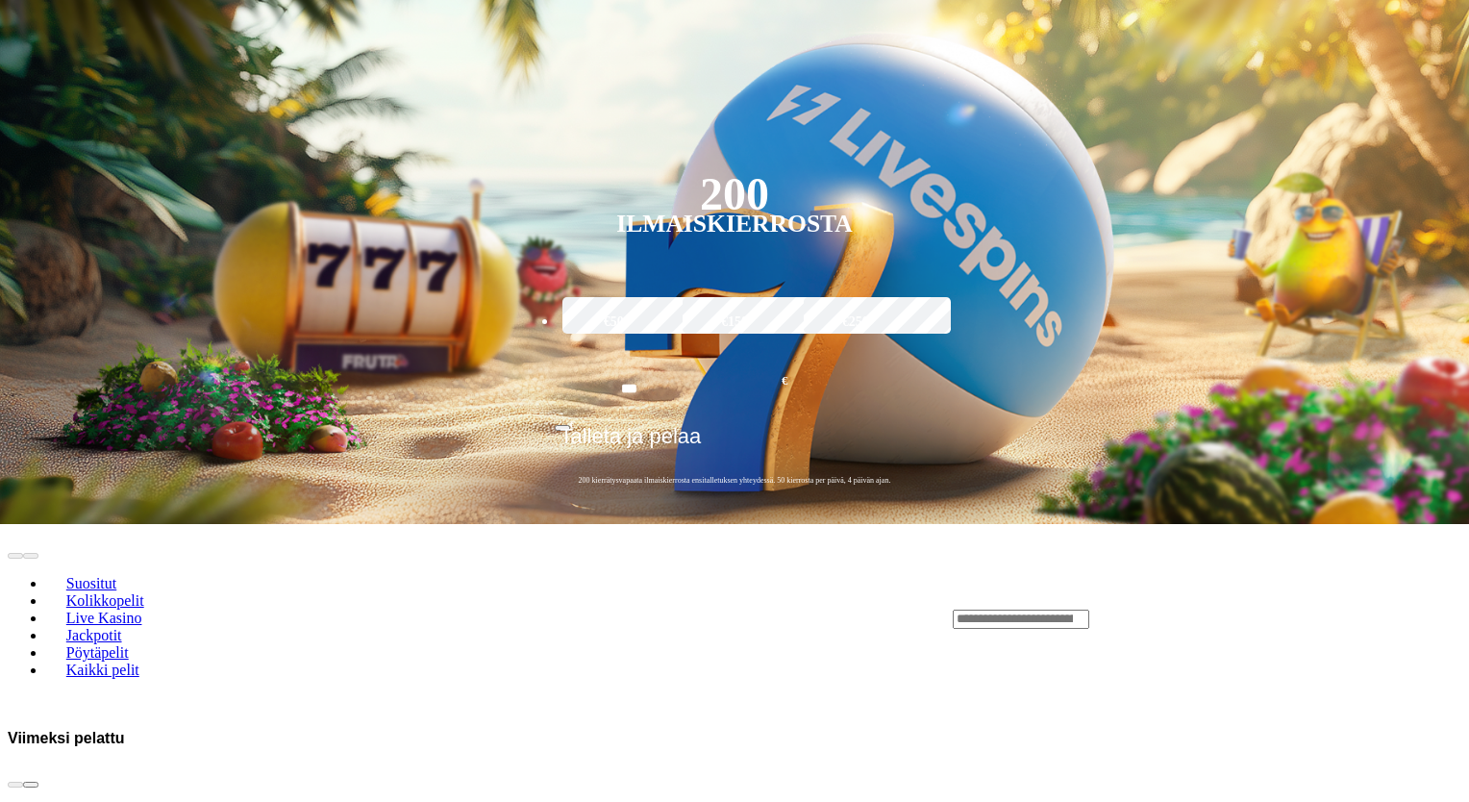  Describe the element at coordinates (93, 636) in the screenshot. I see `a: Jackpotit` at that location.